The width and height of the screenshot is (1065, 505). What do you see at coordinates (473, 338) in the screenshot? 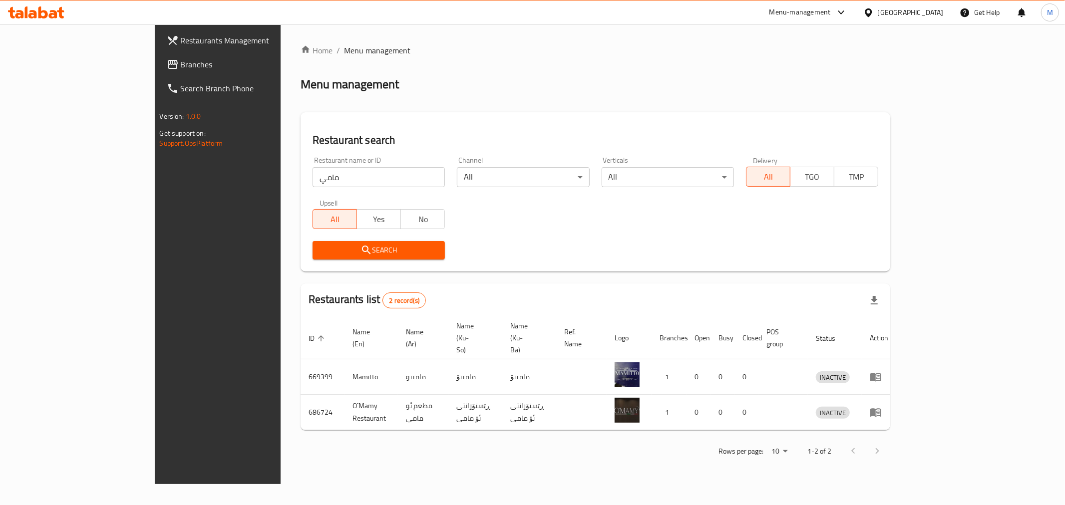
I see `span: Name (Ku-So)` at bounding box center [473, 338].